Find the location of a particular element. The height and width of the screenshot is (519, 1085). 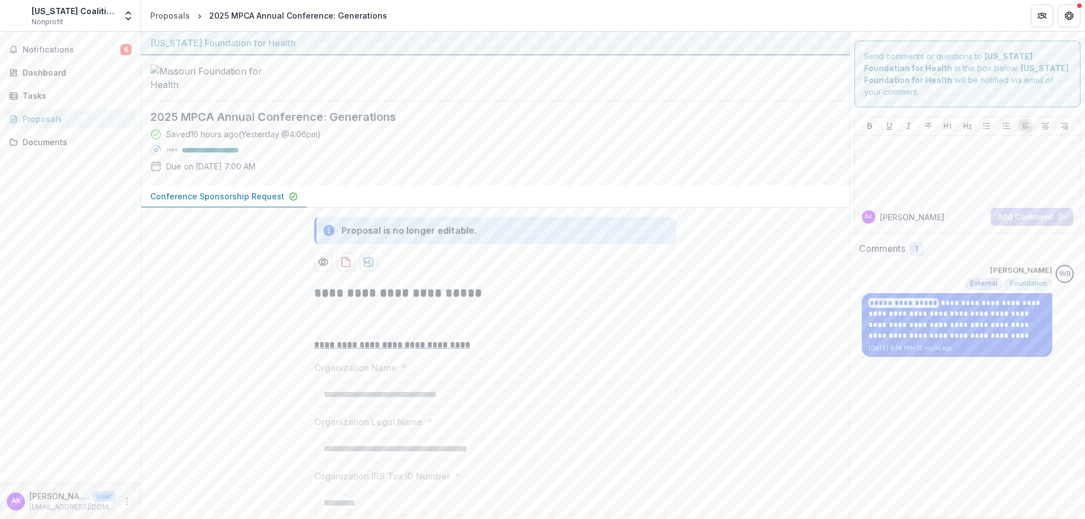

p: Organization IRS Tax ID Number is located at coordinates (382, 477).